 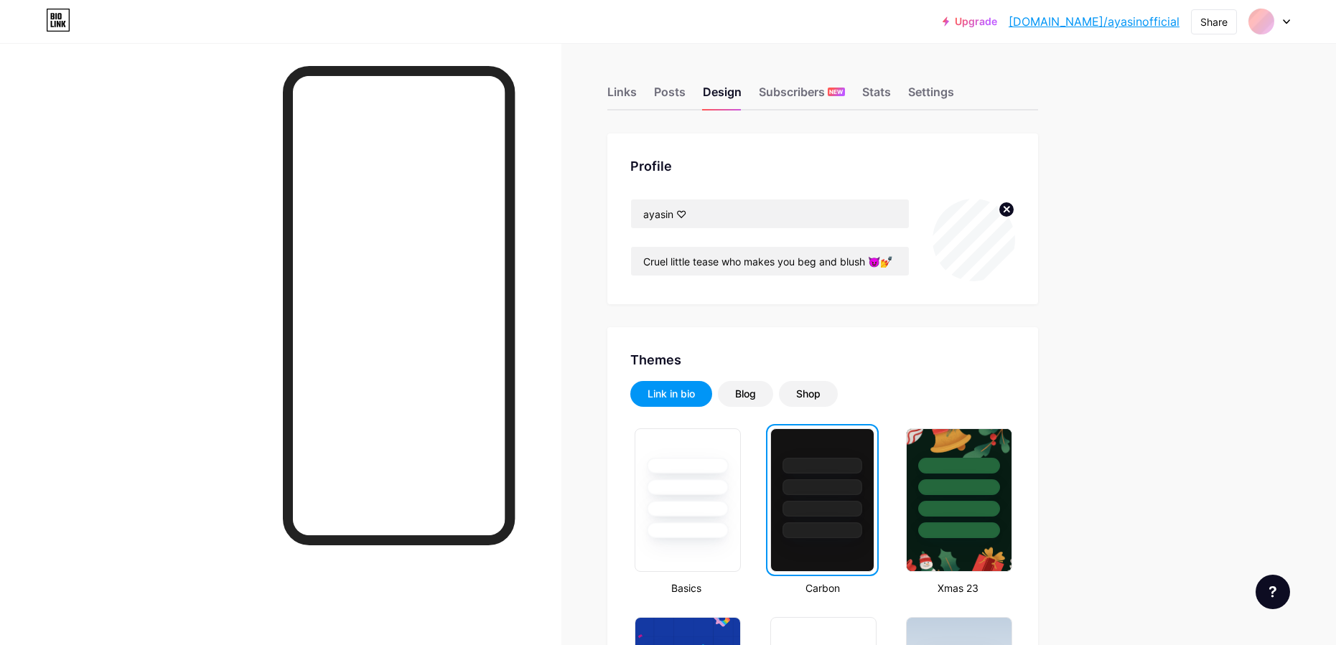 I want to click on div: Links, so click(x=622, y=96).